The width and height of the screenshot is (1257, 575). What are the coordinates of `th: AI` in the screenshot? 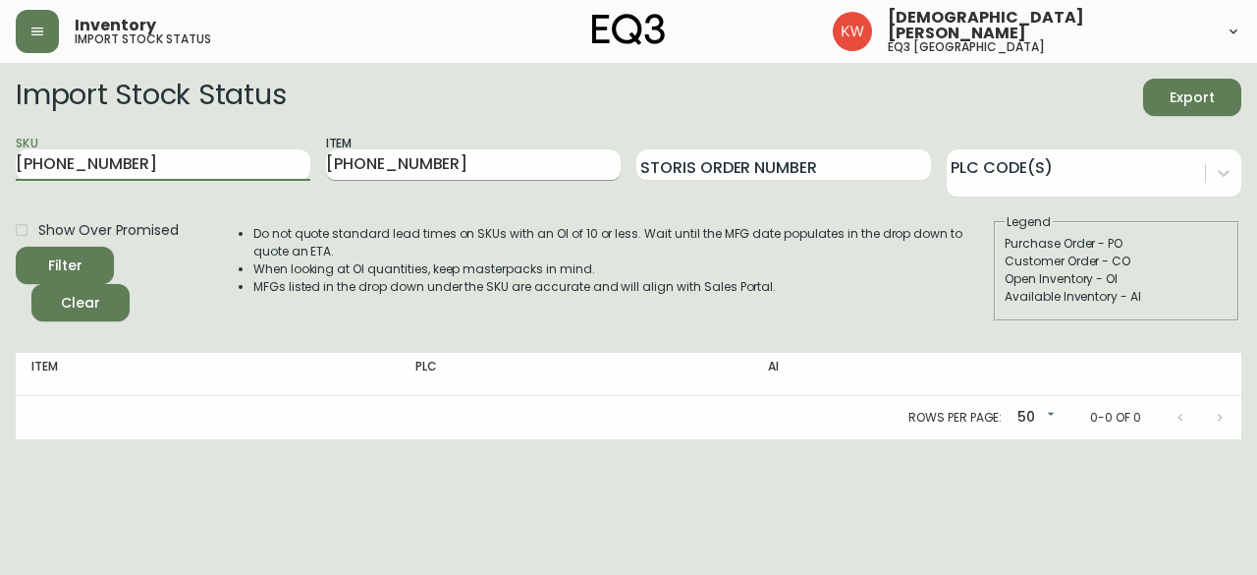 It's located at (892, 374).